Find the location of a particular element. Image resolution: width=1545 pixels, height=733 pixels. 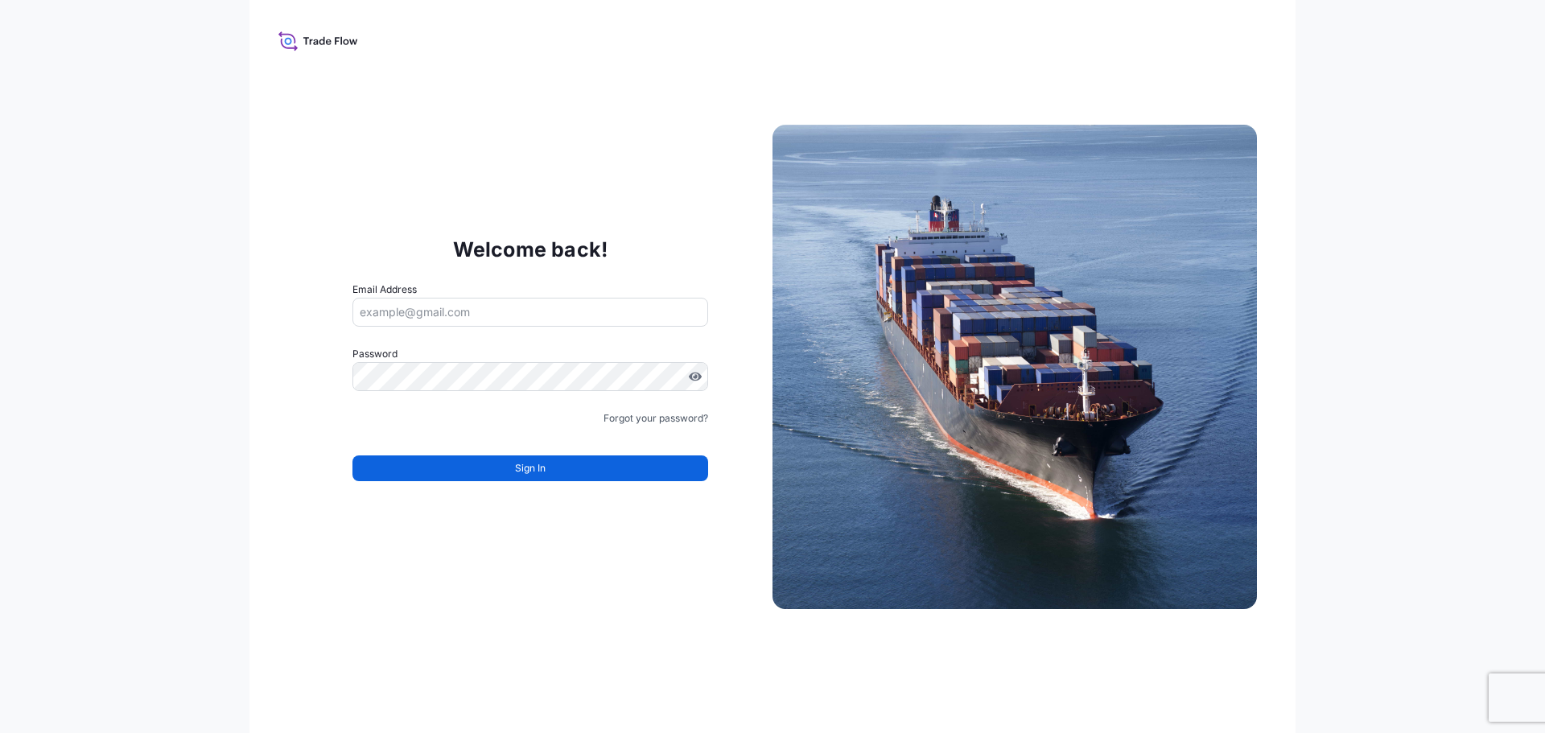

a: Forgot your password? is located at coordinates (656, 418).